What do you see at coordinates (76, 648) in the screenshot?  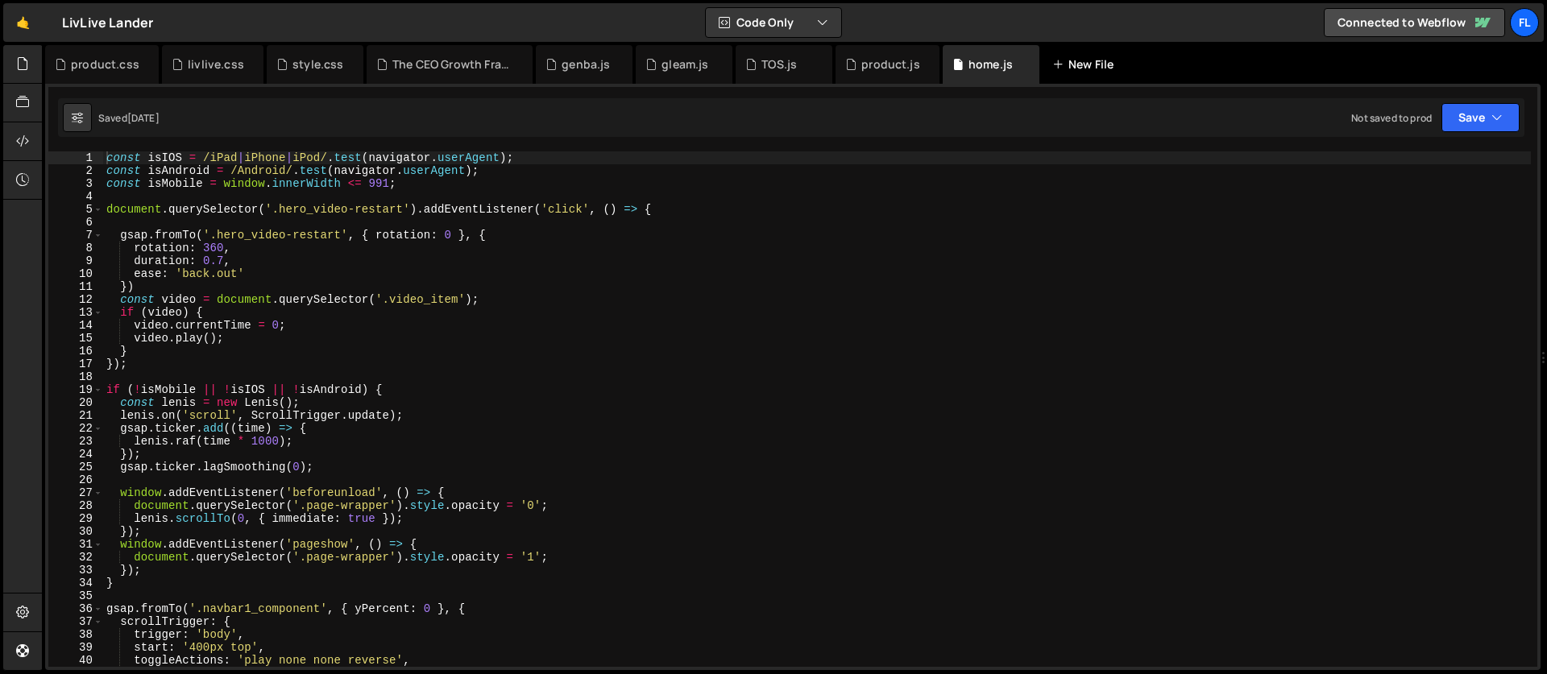 I see `div: 39` at bounding box center [76, 648].